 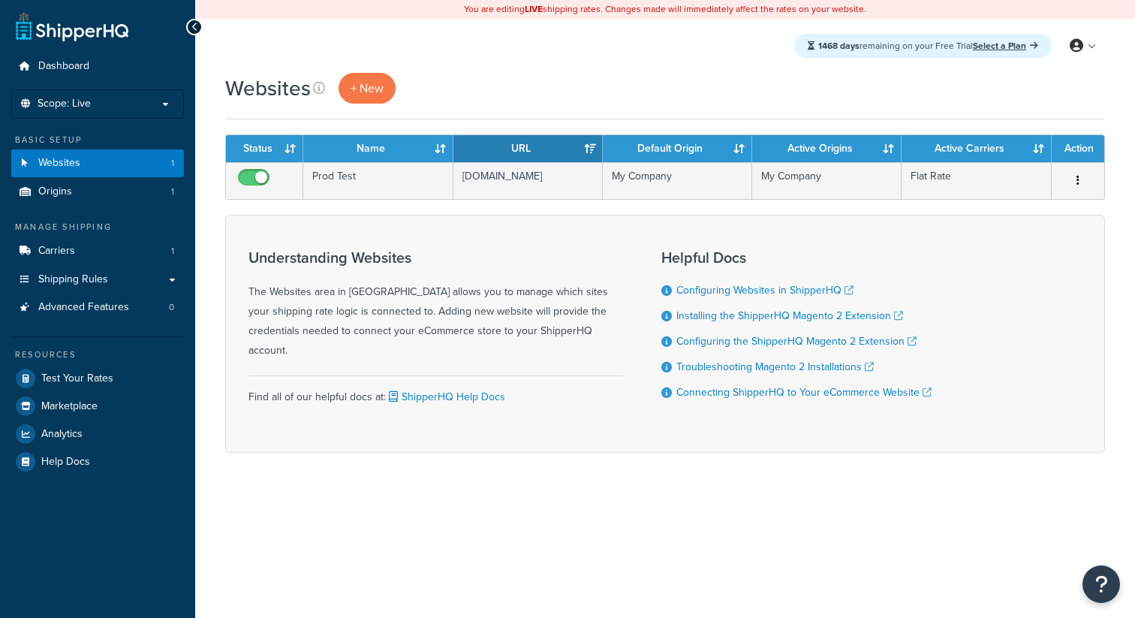 What do you see at coordinates (796, 257) in the screenshot?
I see `h3: Helpful Docs` at bounding box center [796, 257].